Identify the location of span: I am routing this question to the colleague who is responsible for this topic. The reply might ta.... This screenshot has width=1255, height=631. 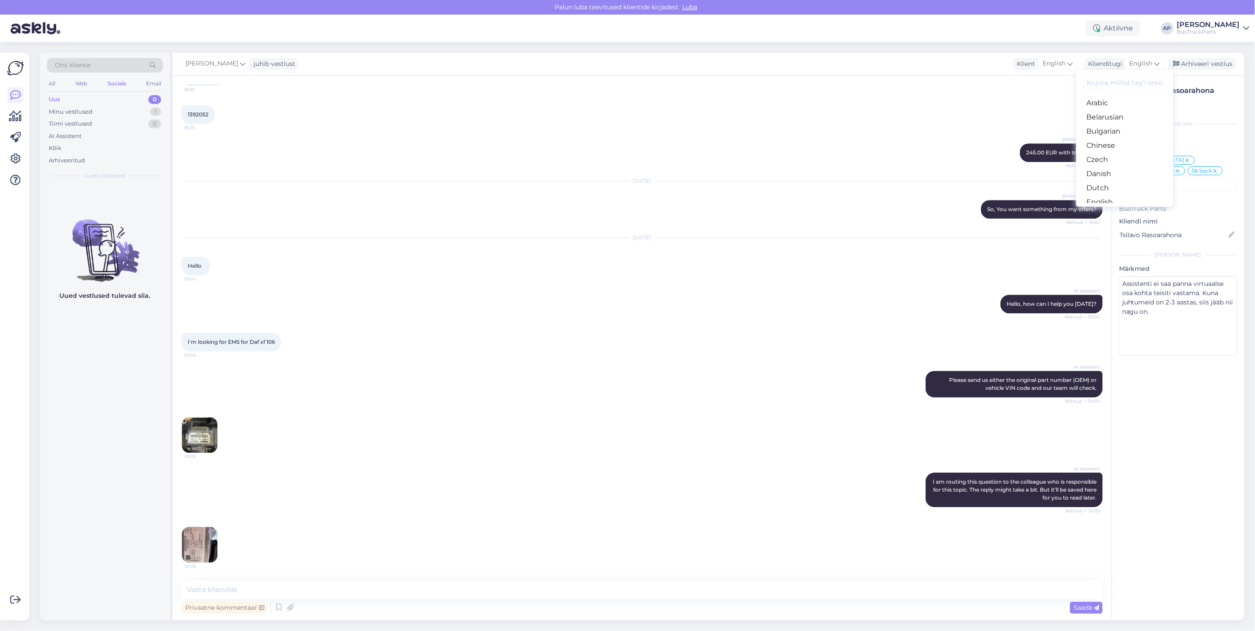
(1015, 489).